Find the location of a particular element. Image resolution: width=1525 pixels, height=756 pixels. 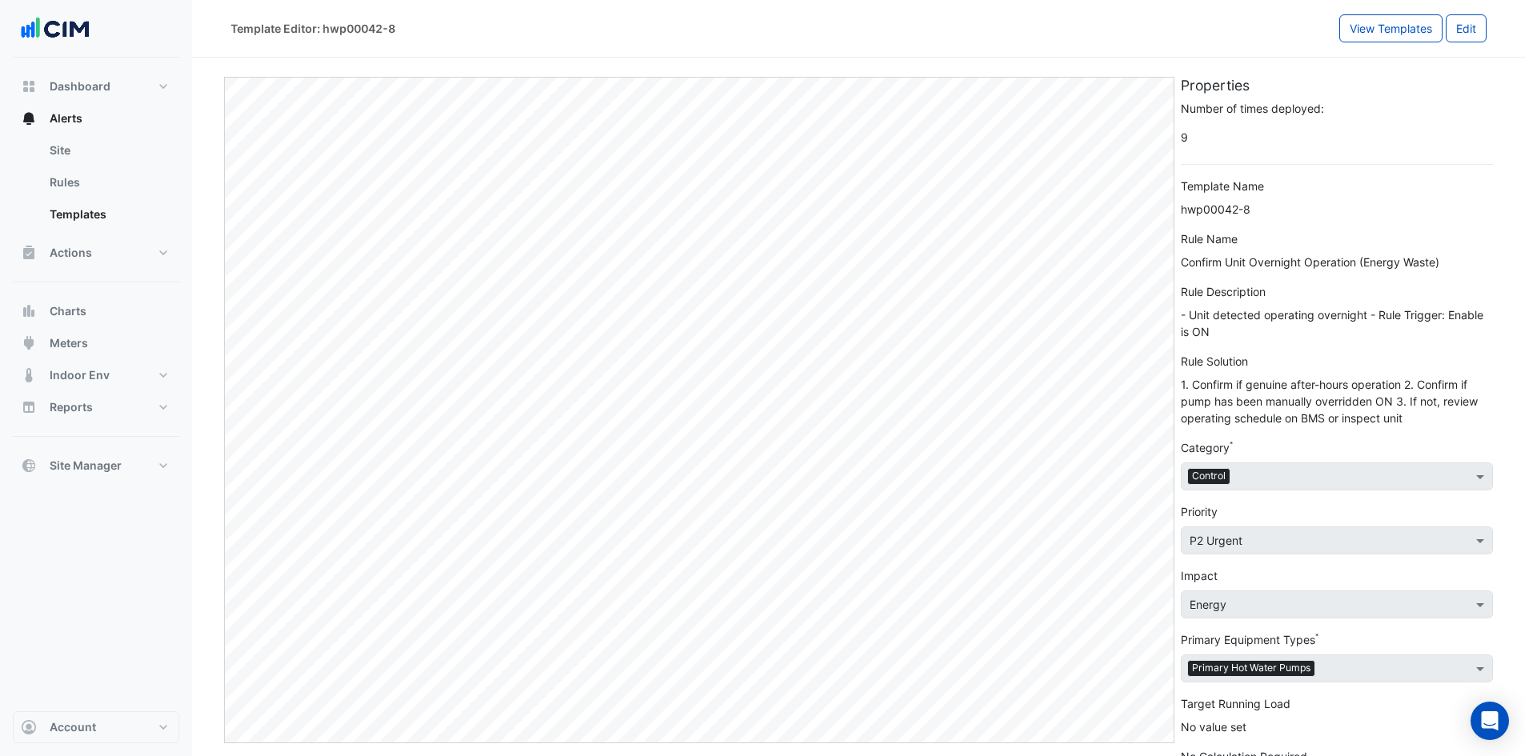

span: Reports is located at coordinates (71, 407).